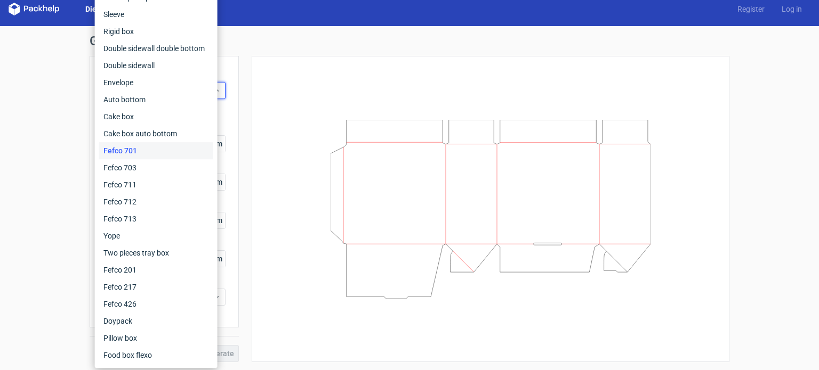 Image resolution: width=819 pixels, height=370 pixels. I want to click on h1: Generate new dieline, so click(409, 41).